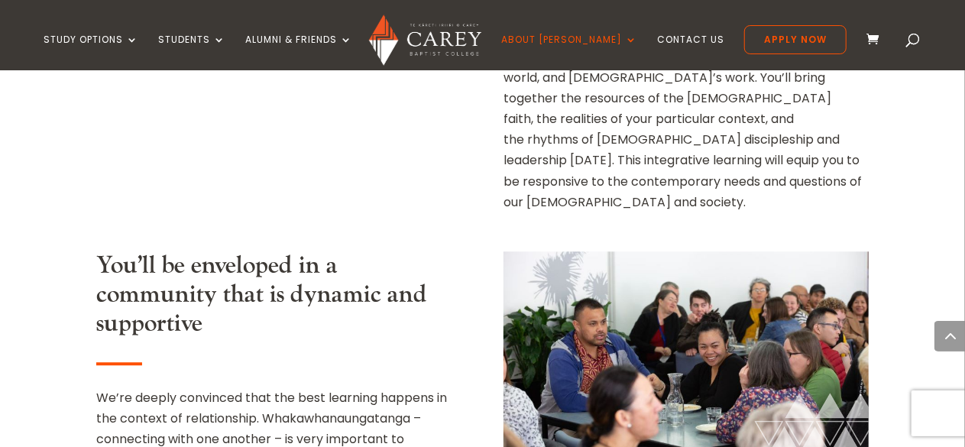 This screenshot has height=447, width=965. Describe the element at coordinates (691, 52) in the screenshot. I see `a: Contact Us` at that location.